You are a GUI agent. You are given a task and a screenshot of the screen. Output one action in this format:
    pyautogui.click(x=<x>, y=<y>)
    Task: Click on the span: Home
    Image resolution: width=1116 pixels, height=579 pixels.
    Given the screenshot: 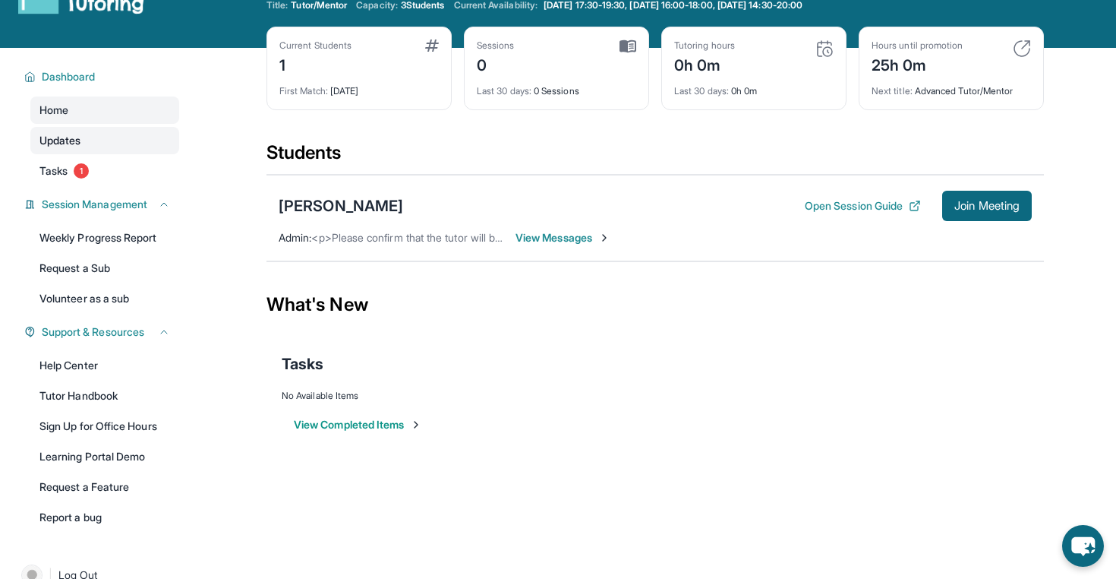 What is the action you would take?
    pyautogui.click(x=54, y=110)
    